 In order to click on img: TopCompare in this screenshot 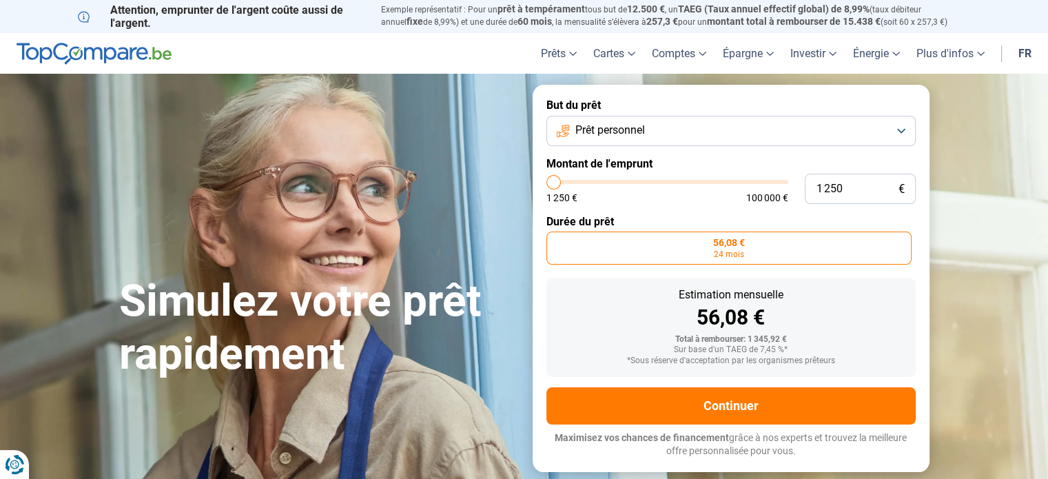, I will do `click(94, 54)`.